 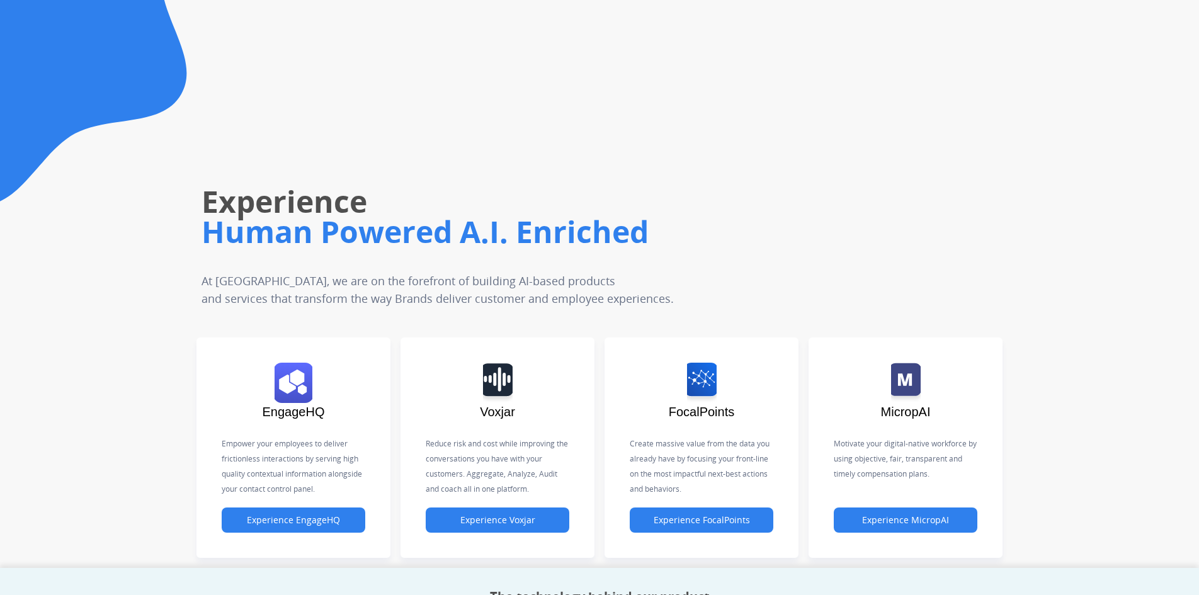 I want to click on p: Reduce risk and cost while improving the conversations you have with your customers. Aggregate, A..., so click(x=497, y=467).